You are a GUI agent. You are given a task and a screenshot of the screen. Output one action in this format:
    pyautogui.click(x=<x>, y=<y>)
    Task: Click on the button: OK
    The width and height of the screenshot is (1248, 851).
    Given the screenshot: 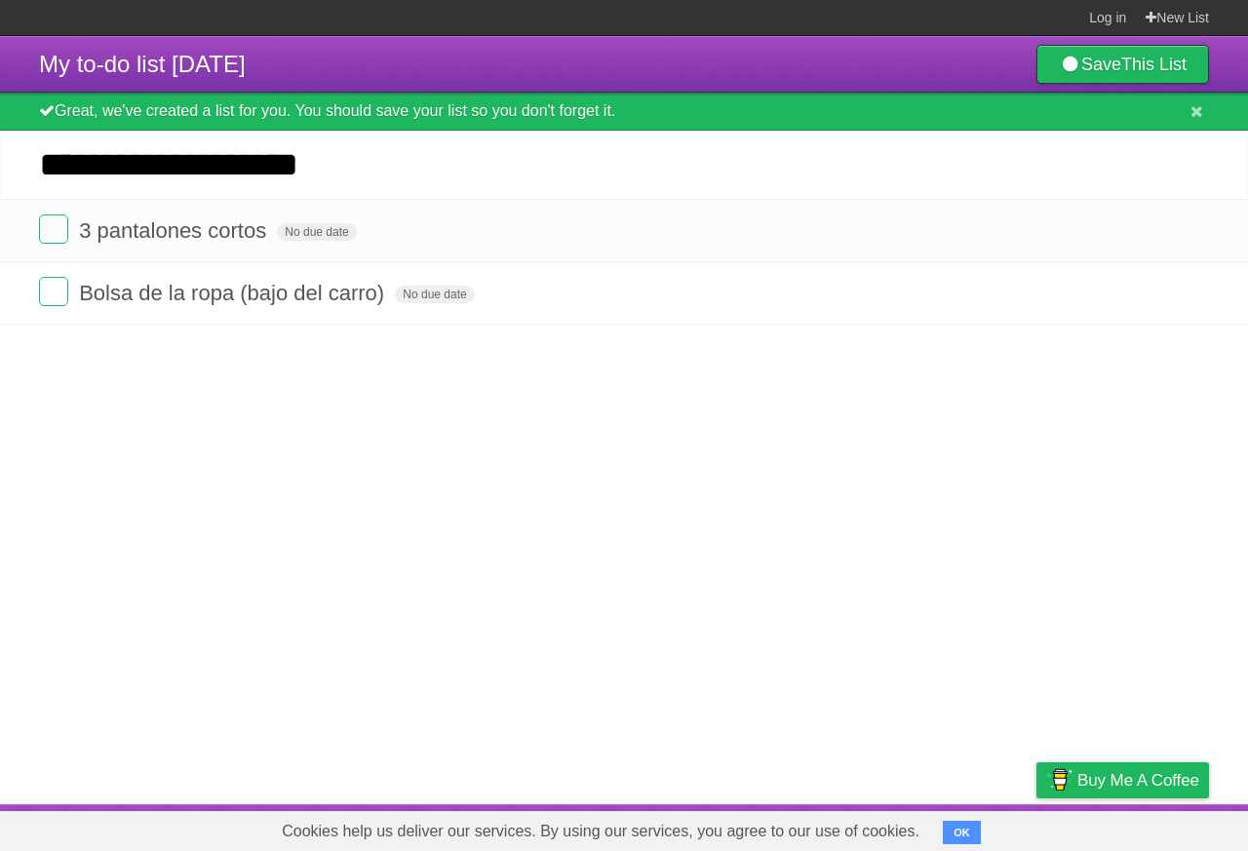 What is the action you would take?
    pyautogui.click(x=961, y=833)
    